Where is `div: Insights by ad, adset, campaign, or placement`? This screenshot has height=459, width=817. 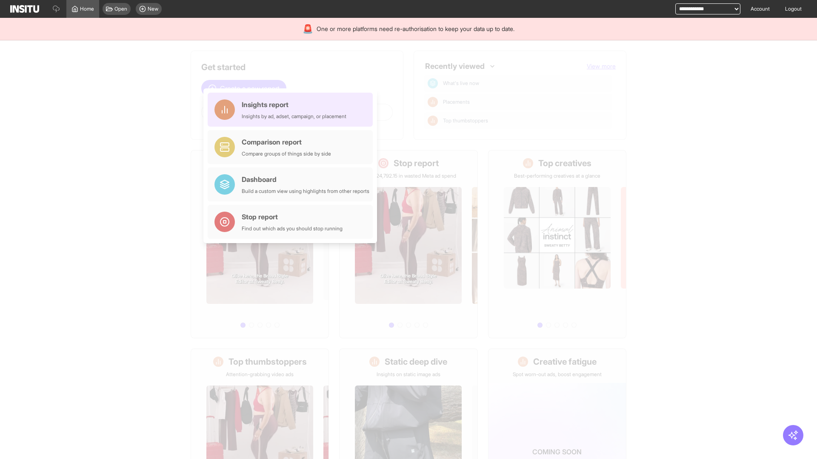
div: Insights by ad, adset, campaign, or placement is located at coordinates (294, 117).